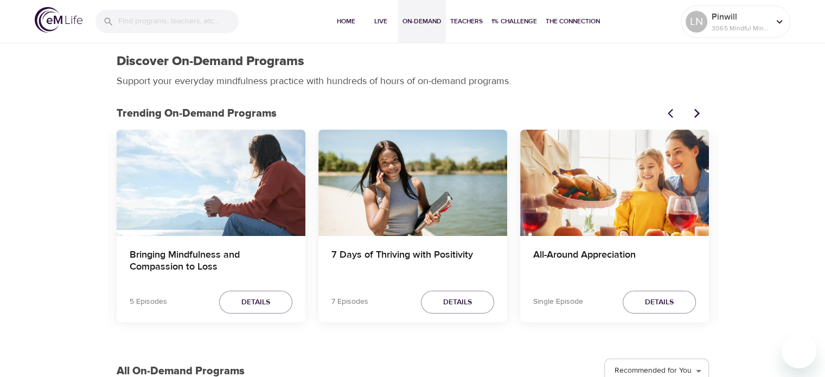 The image size is (825, 377). I want to click on span: Teachers, so click(466, 21).